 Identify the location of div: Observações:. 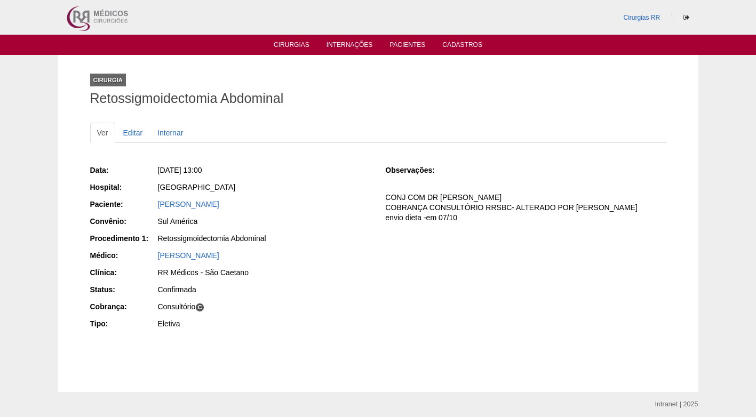
(418, 170).